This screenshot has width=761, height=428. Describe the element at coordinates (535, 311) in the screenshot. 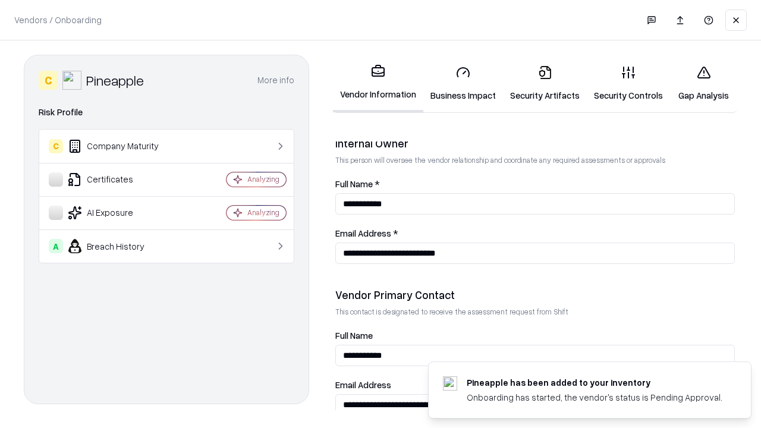

I see `p: This contact is designated to receive the assessment request from Shift` at that location.